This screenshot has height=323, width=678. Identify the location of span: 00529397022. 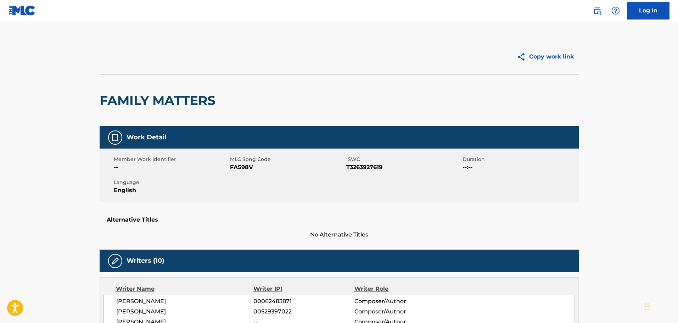
(304, 311).